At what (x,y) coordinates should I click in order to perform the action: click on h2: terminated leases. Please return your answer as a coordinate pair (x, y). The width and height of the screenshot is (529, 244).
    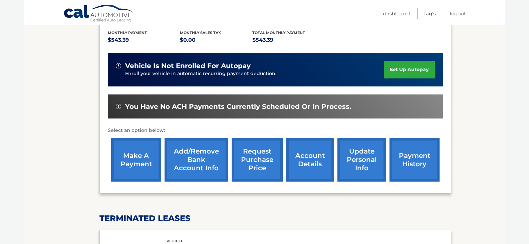
    Looking at the image, I should click on (275, 218).